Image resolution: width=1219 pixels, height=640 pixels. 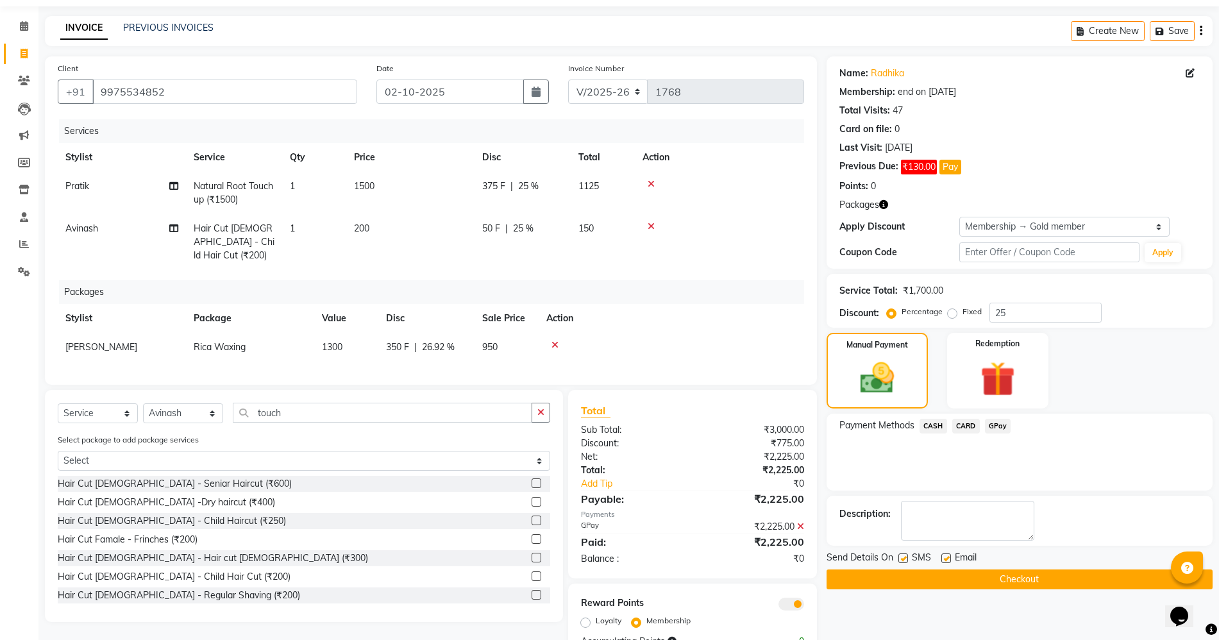 I want to click on div: Payable:, so click(x=632, y=499).